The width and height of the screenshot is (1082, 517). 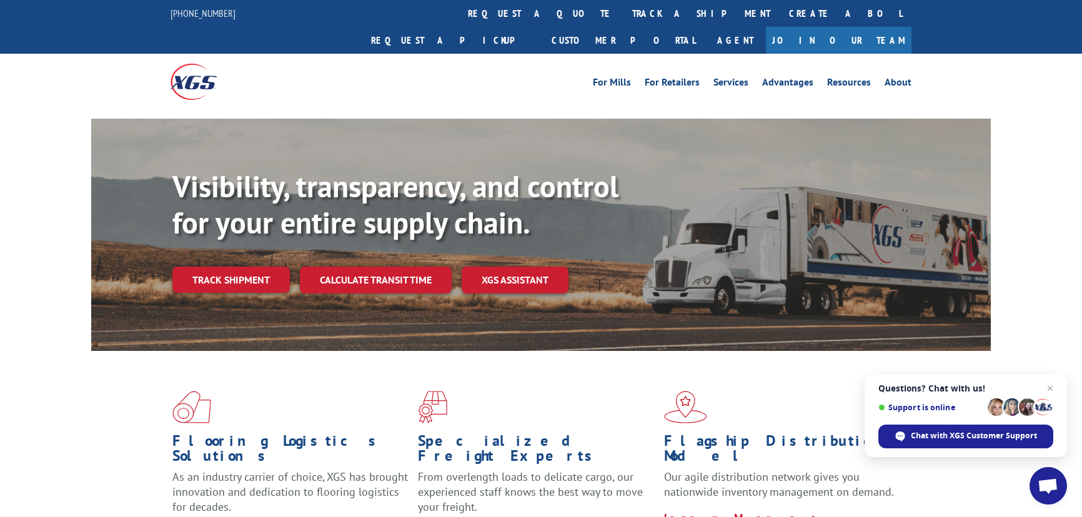 I want to click on img: xgs-icon-total-supply-chain-intelligence-red, so click(x=192, y=407).